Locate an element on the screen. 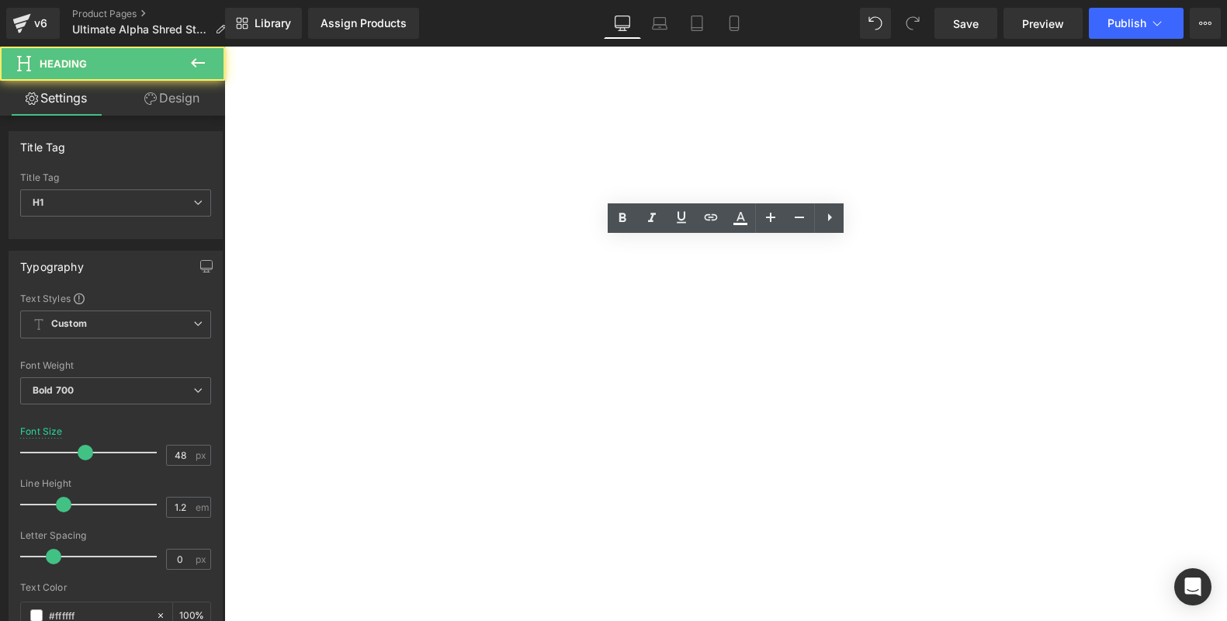 This screenshot has height=621, width=1227. div: Text Color is located at coordinates (116, 587).